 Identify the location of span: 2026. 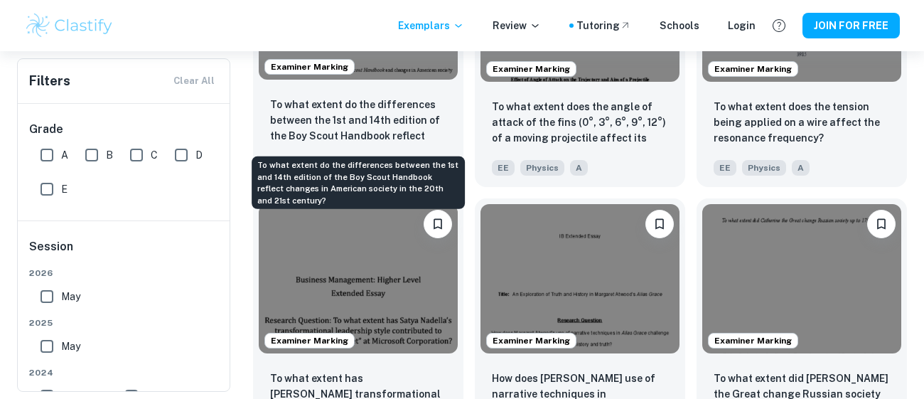
(124, 273).